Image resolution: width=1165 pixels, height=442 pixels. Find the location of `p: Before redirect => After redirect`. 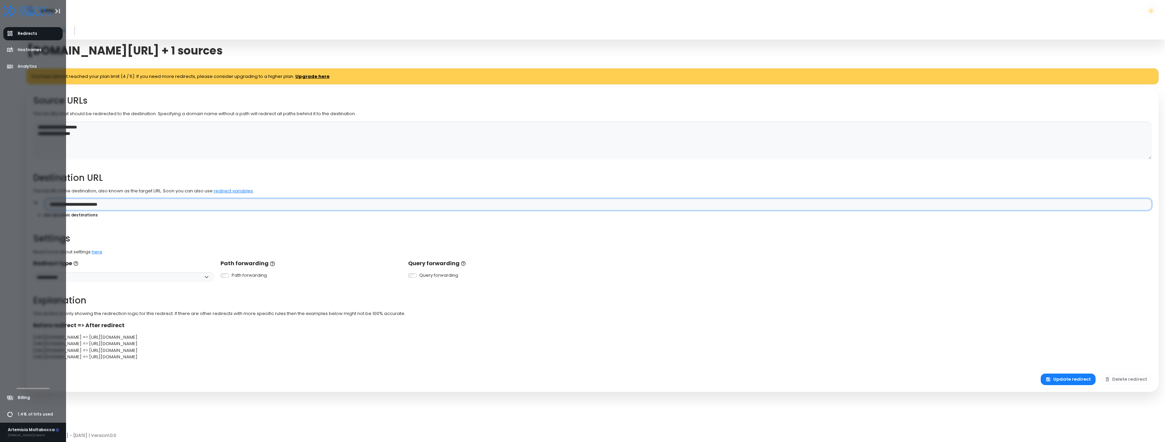

p: Before redirect => After redirect is located at coordinates (593, 325).